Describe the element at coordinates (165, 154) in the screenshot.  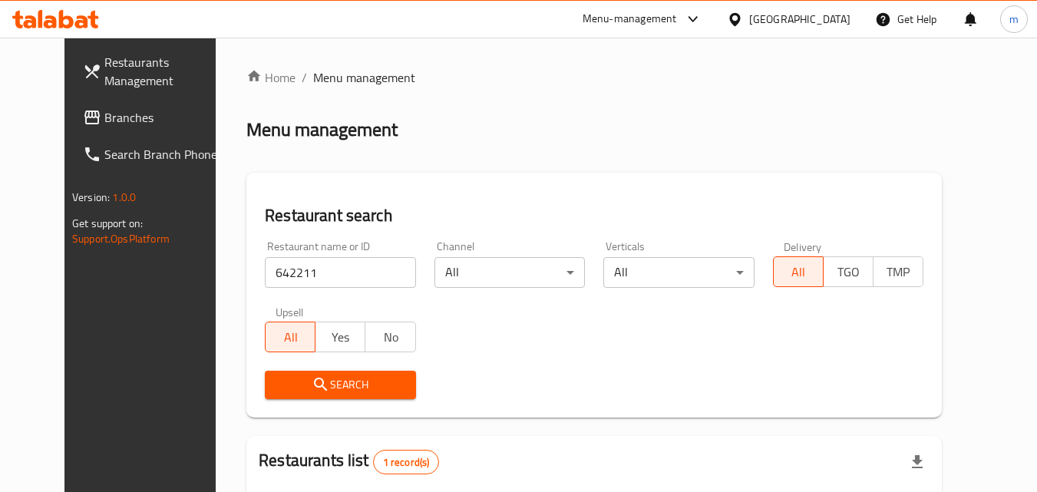
I see `span: Search Branch Phone` at that location.